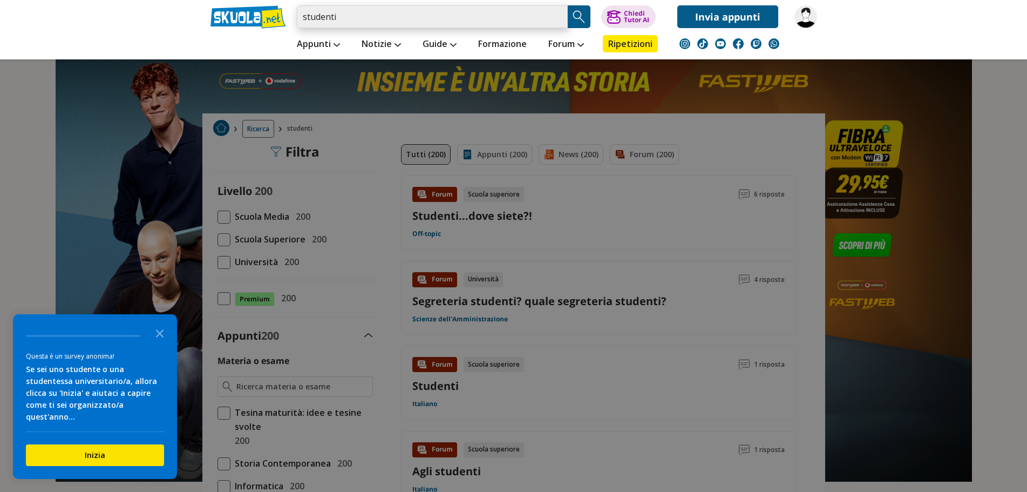 The height and width of the screenshot is (492, 1027). Describe the element at coordinates (502, 45) in the screenshot. I see `a: Formazione` at that location.